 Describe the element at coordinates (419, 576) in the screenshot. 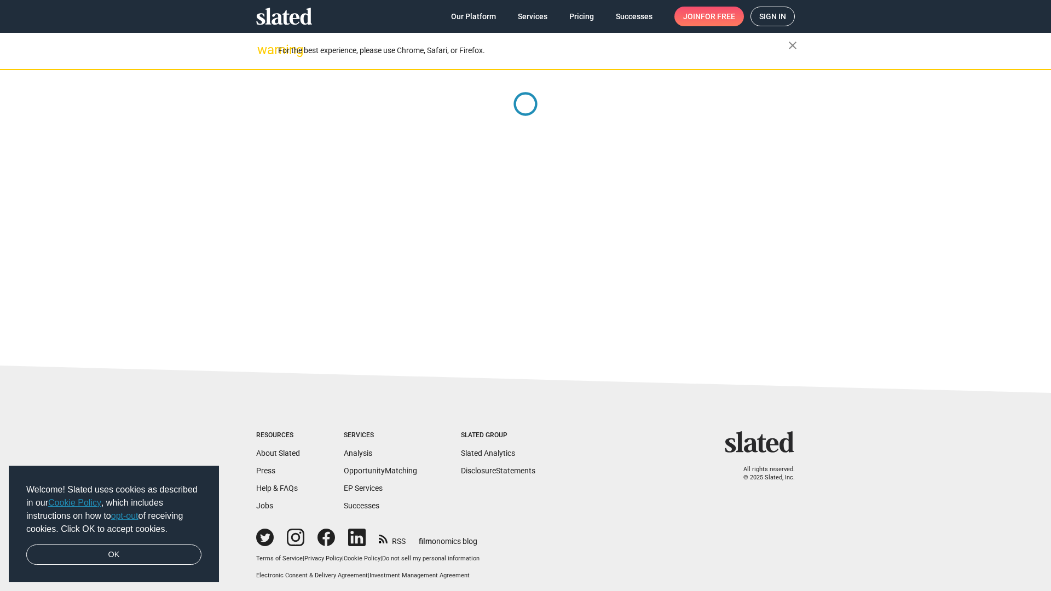

I see `a: Investment Management Agreement` at that location.